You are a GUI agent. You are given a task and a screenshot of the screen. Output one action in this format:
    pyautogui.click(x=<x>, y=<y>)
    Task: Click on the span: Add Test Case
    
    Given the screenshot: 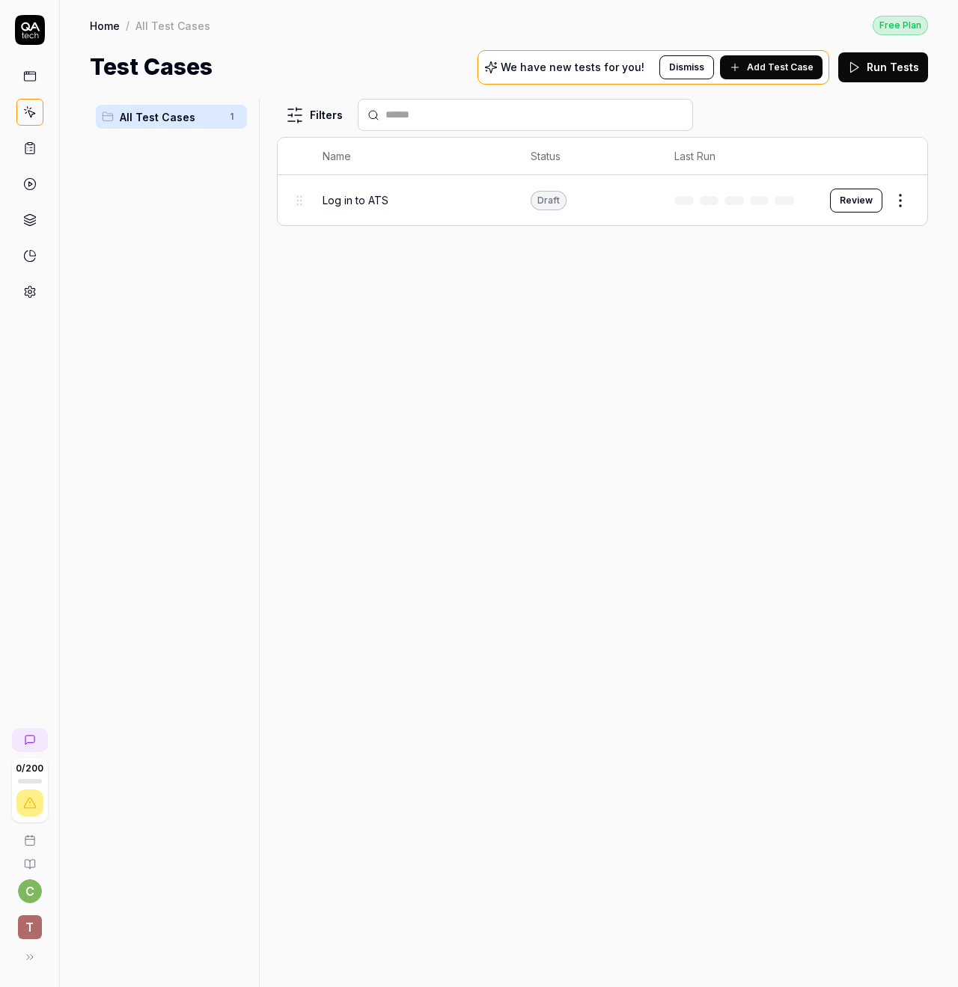 What is the action you would take?
    pyautogui.click(x=779, y=67)
    